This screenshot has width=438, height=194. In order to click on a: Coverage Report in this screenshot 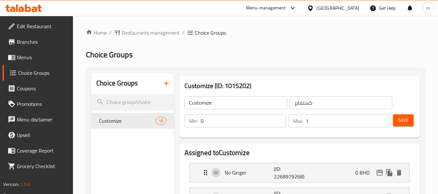, I will do `click(38, 151)`.